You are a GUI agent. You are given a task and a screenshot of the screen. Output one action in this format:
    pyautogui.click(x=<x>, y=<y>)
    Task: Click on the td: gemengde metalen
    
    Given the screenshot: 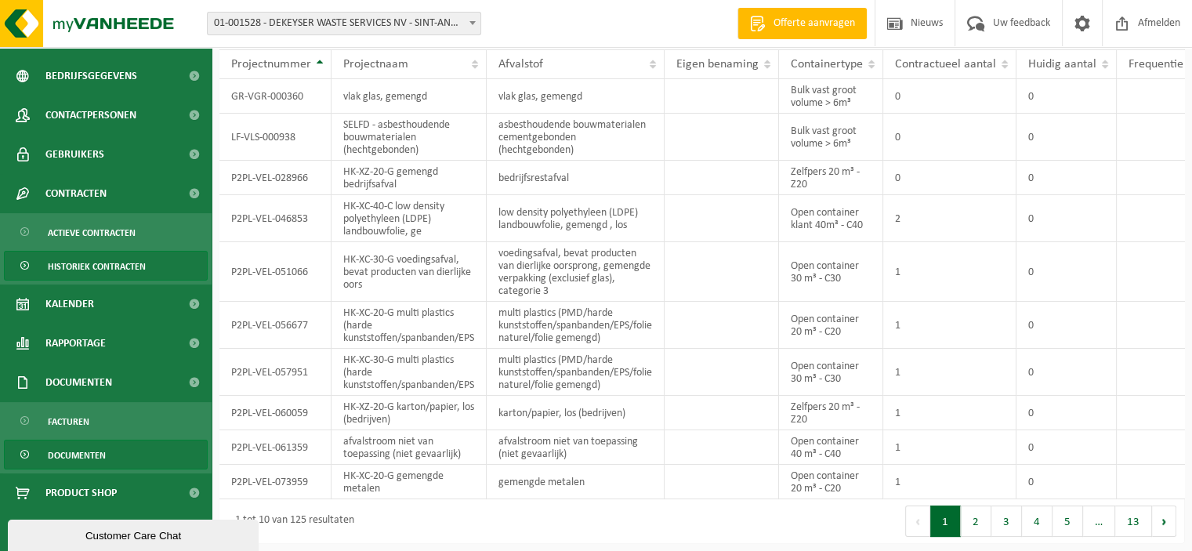 What is the action you would take?
    pyautogui.click(x=575, y=482)
    